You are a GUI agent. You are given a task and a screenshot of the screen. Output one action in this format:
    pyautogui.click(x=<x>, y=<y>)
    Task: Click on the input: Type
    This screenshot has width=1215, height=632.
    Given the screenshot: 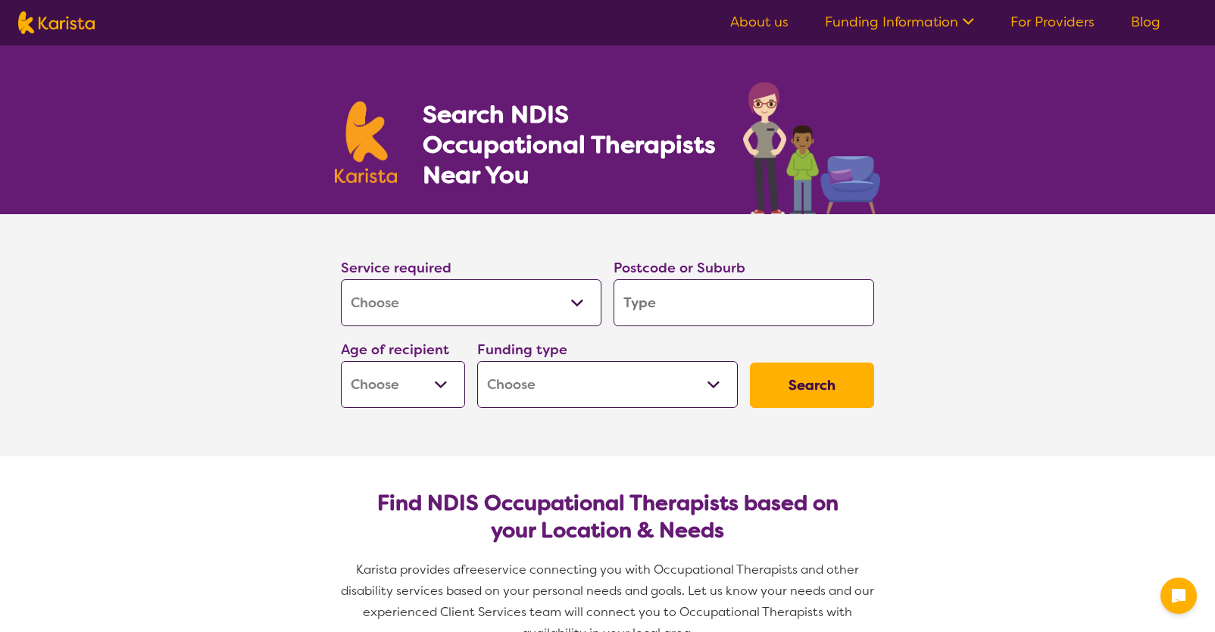 What is the action you would take?
    pyautogui.click(x=744, y=303)
    